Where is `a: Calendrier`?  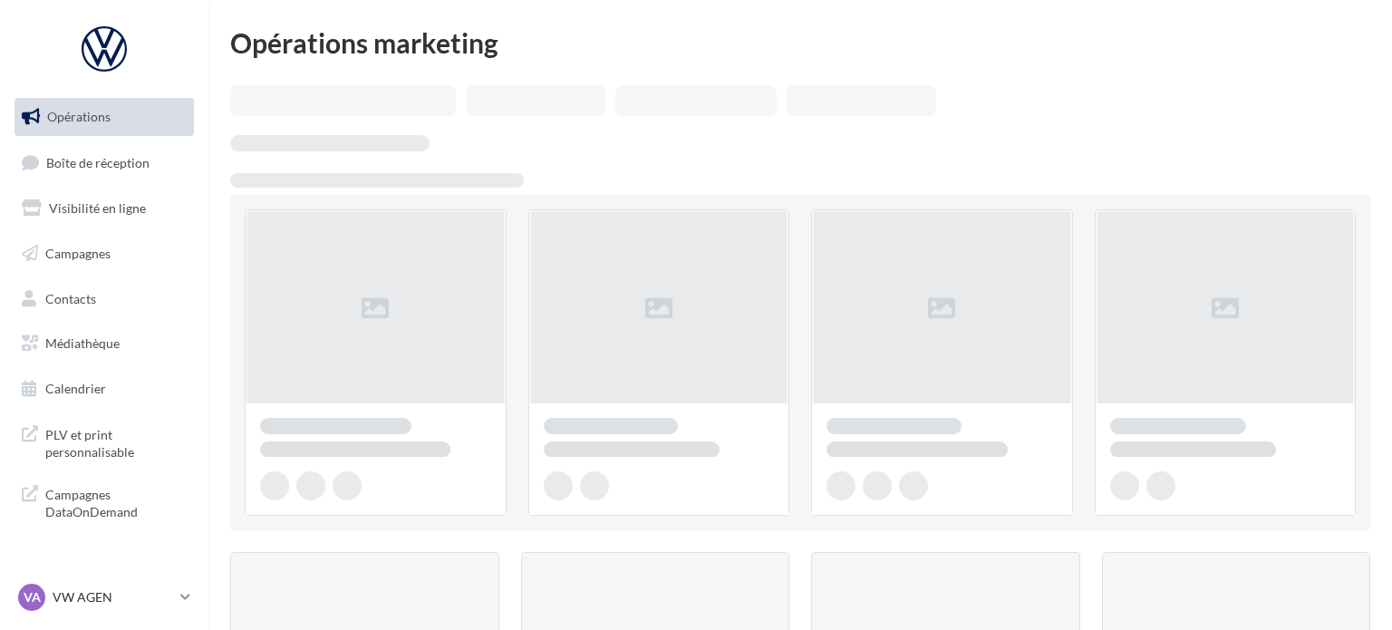 a: Calendrier is located at coordinates (104, 389).